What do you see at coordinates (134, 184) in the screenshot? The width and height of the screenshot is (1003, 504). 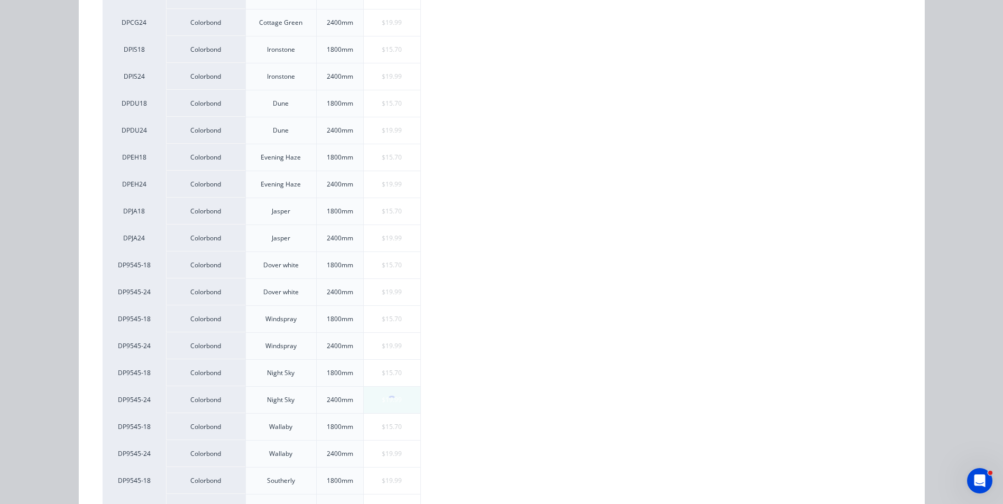 I see `div: DPEH24` at bounding box center [134, 184].